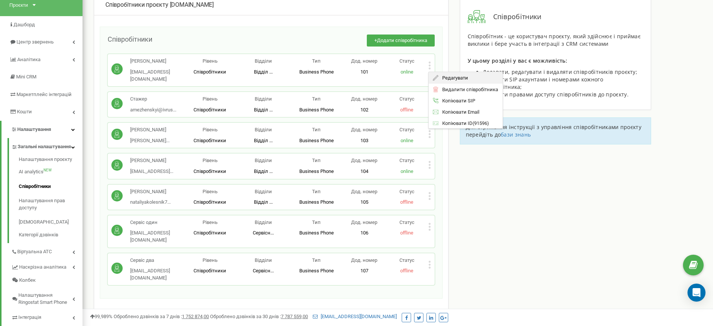  Describe the element at coordinates (153, 109) in the screenshot. I see `span: amezhenskyi@ivrus...` at that location.